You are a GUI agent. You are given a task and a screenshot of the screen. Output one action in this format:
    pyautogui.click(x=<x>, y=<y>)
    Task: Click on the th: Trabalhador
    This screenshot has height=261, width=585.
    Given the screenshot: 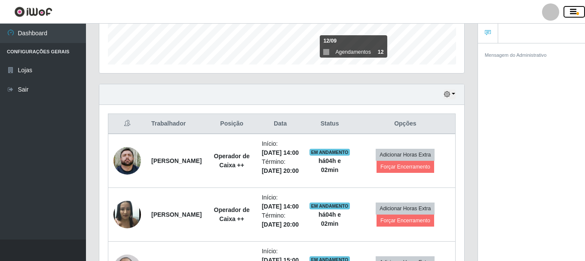 What is the action you would take?
    pyautogui.click(x=176, y=124)
    